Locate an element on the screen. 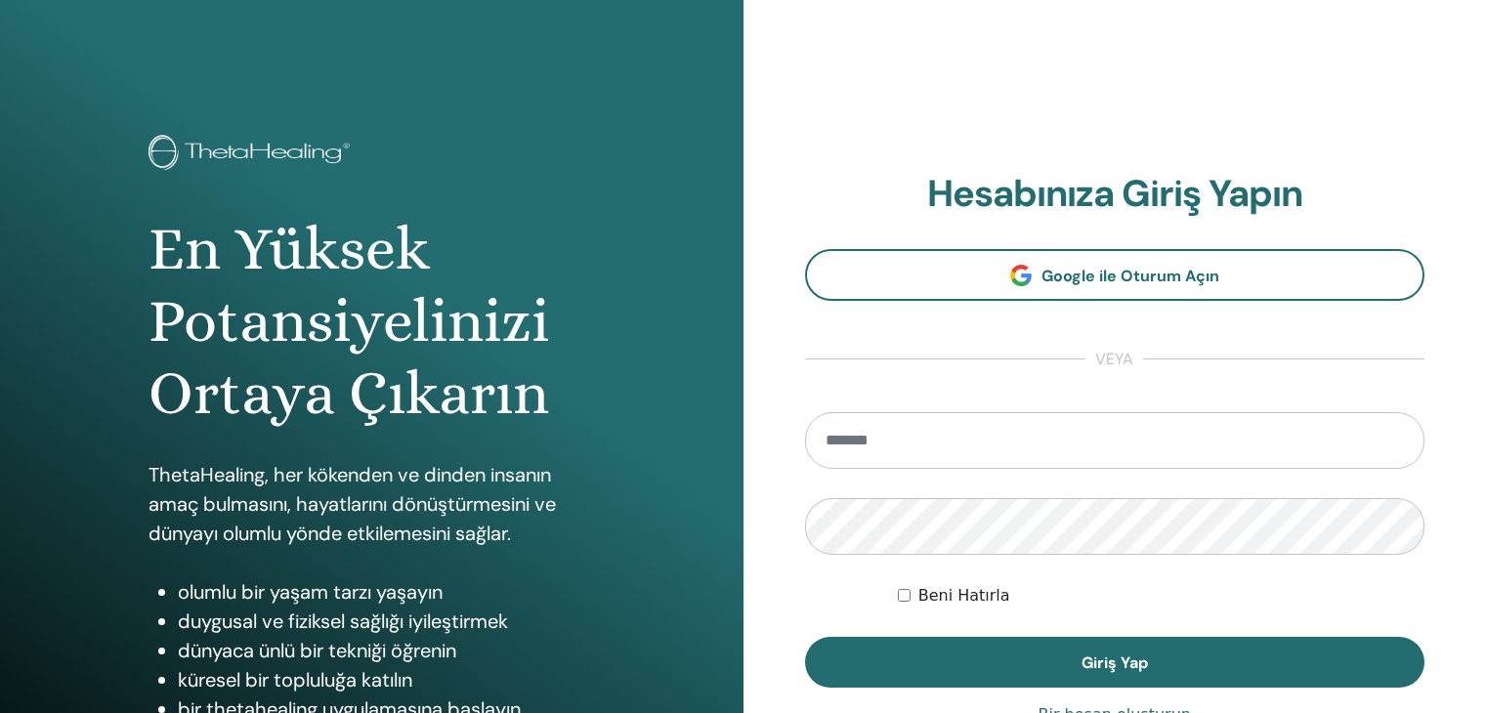 The height and width of the screenshot is (713, 1486). font: ThetaHealing, her kökenden ve dinden insanın amaç bulmasını, hayatlarını dönüştürmesini ve dünyay... is located at coordinates (352, 504).